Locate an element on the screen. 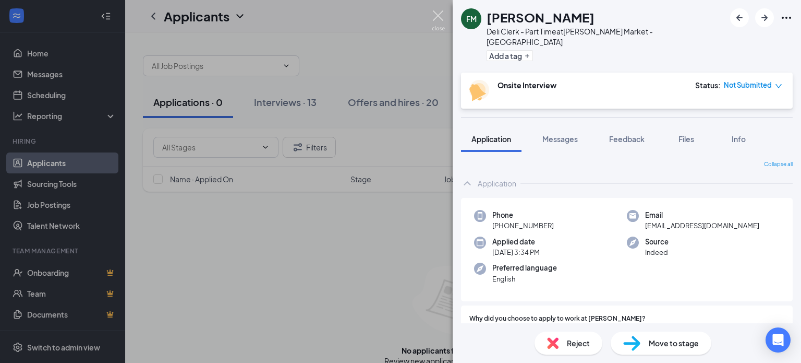 This screenshot has width=801, height=363. span: Feedback is located at coordinates (627, 139).